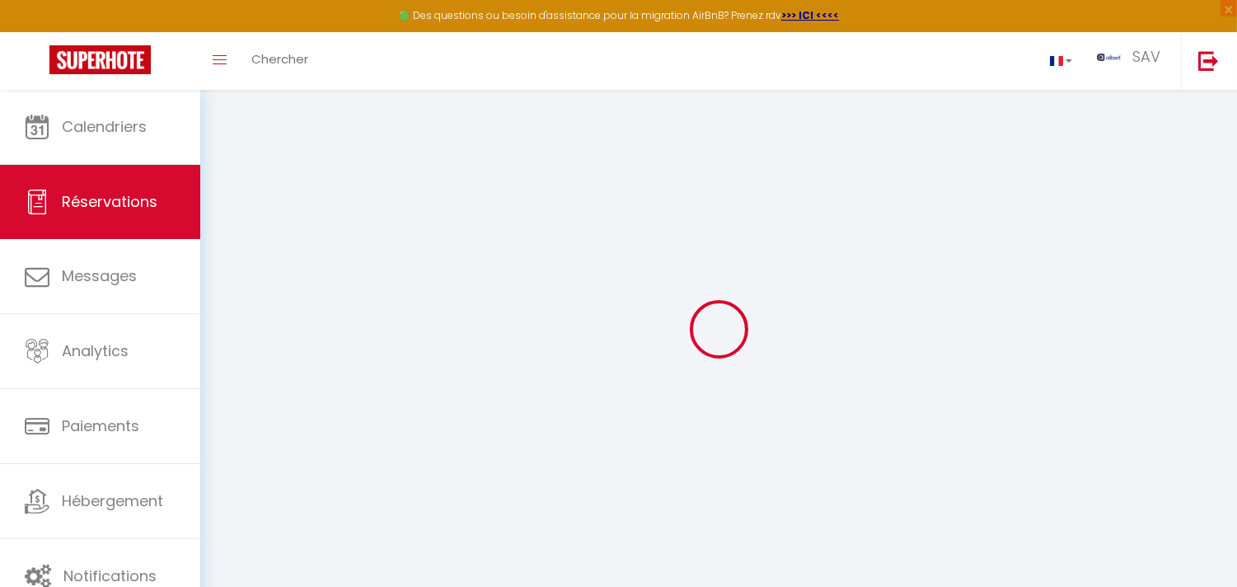 This screenshot has height=587, width=1237. I want to click on a: >>> ICI <<<<, so click(810, 15).